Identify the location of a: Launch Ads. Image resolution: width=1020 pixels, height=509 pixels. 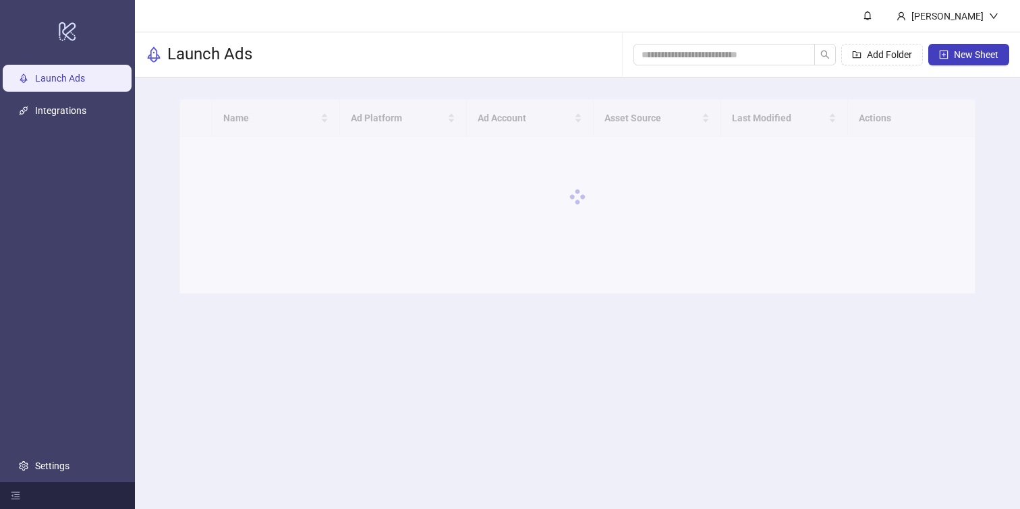
(60, 78).